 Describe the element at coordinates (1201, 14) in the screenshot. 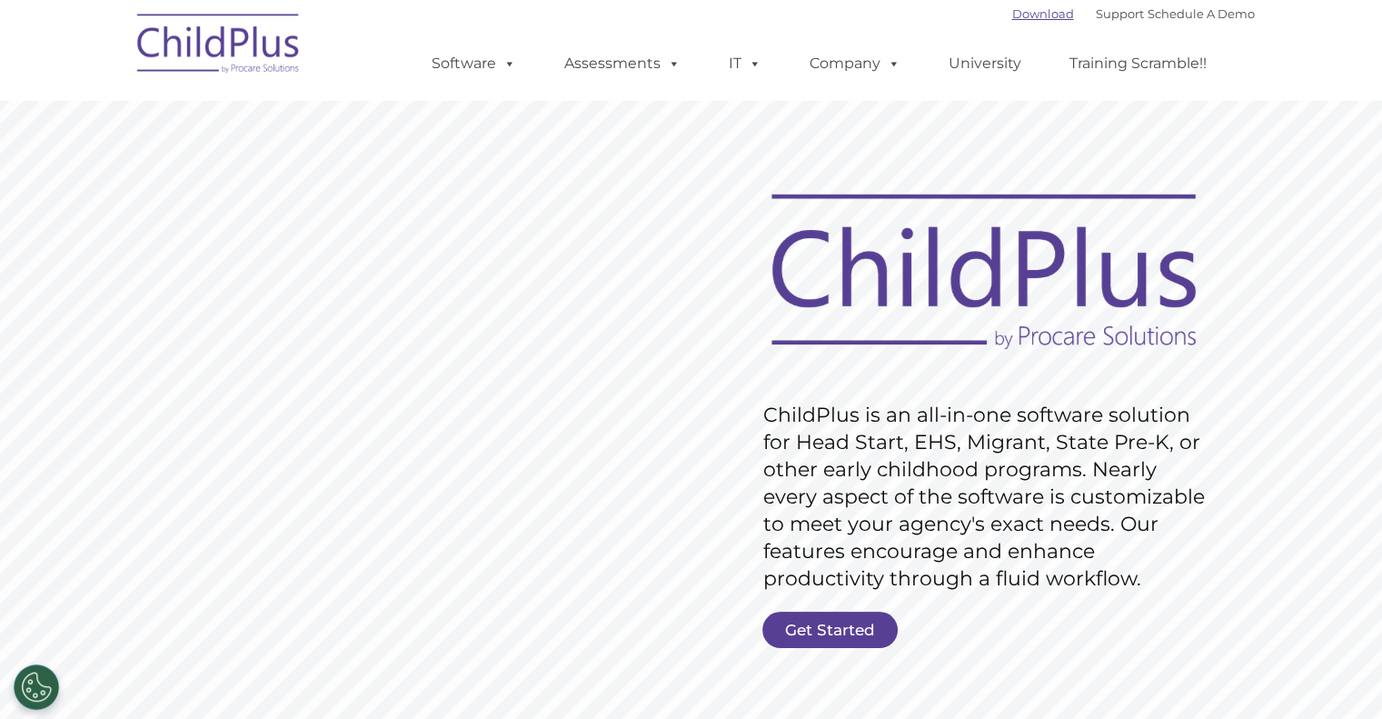

I see `a: Schedule A Demo` at that location.